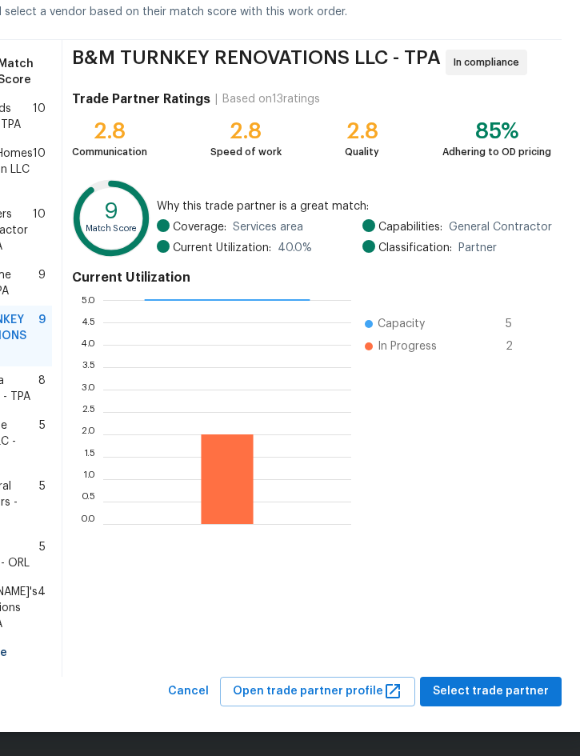 The height and width of the screenshot is (756, 580). What do you see at coordinates (519, 347) in the screenshot?
I see `span: 2` at bounding box center [519, 347].